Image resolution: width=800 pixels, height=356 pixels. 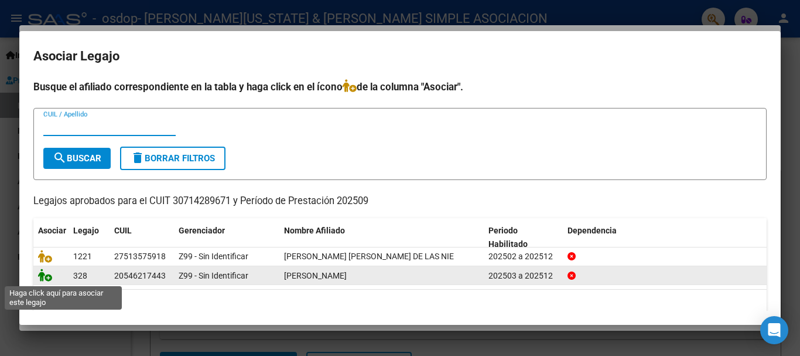 I want to click on button: Buscar, so click(x=77, y=158).